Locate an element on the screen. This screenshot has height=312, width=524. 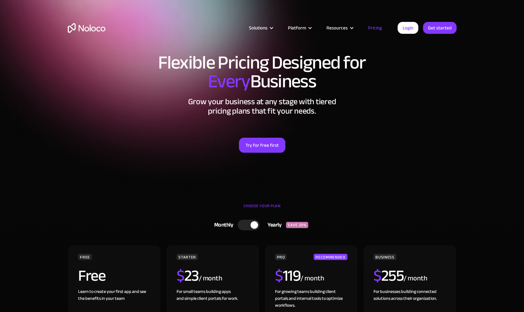
div: Monthly is located at coordinates (222, 225).